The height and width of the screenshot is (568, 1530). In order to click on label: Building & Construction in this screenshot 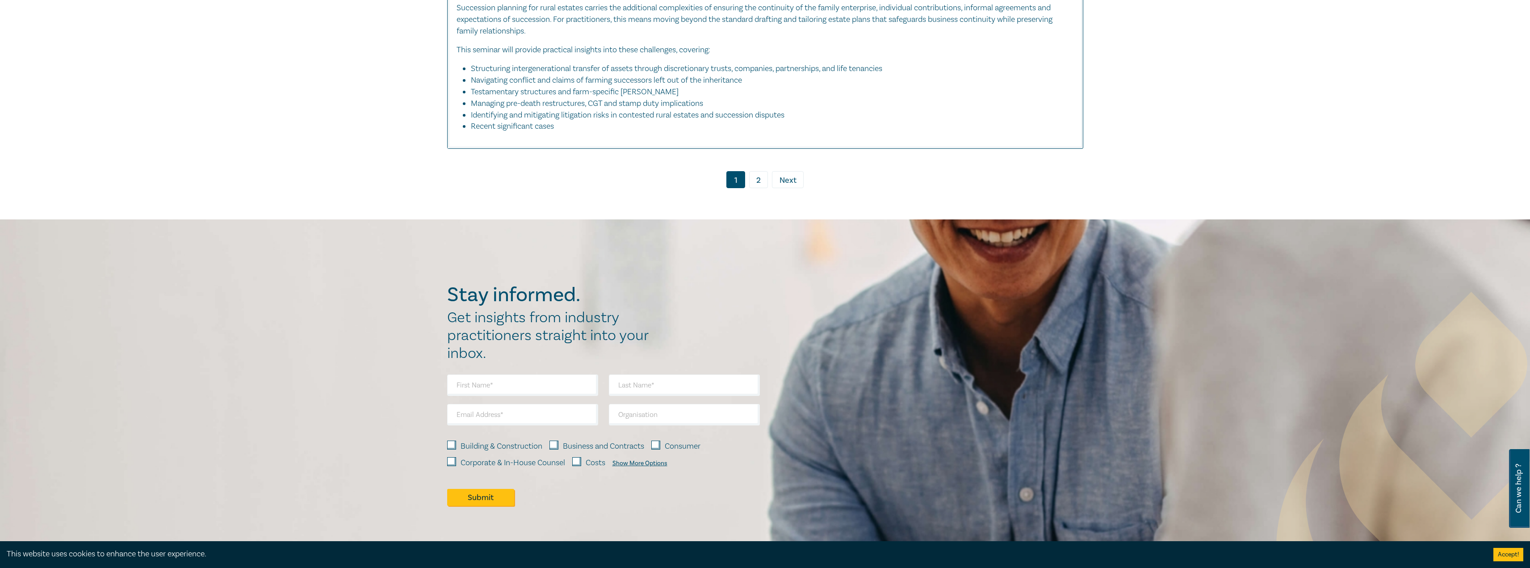, I will do `click(501, 446)`.